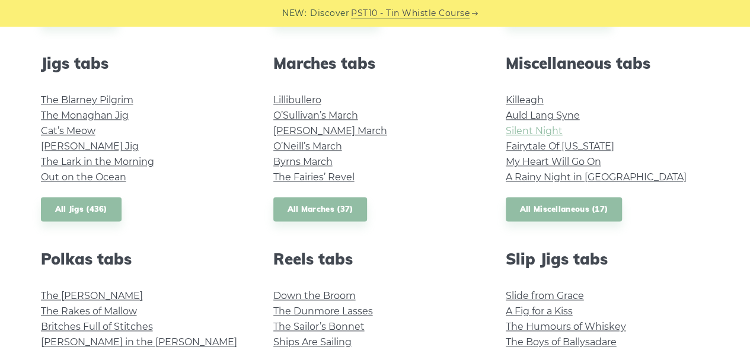 This screenshot has width=750, height=347. What do you see at coordinates (539, 311) in the screenshot?
I see `a: A Fig for a Kiss` at bounding box center [539, 311].